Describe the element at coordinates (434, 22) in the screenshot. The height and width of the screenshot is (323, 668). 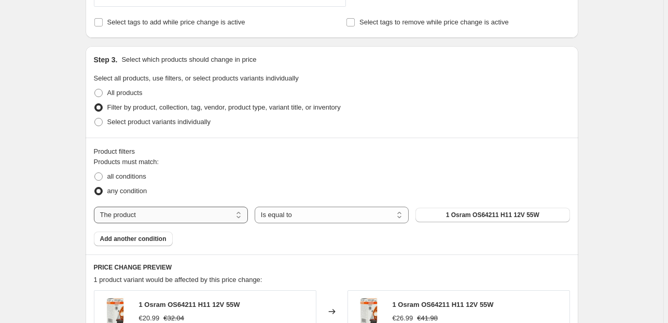
I see `span: Select tags to remove while price change is active` at that location.